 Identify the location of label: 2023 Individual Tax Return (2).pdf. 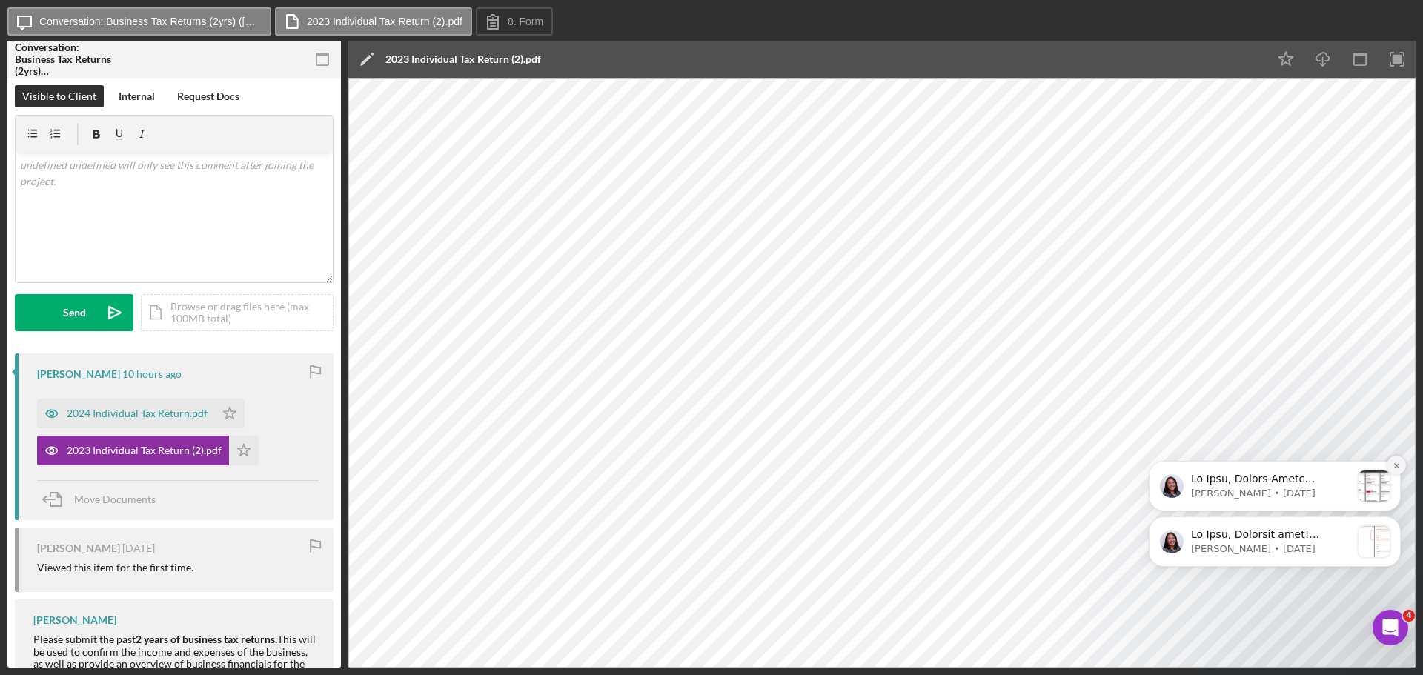
(385, 21).